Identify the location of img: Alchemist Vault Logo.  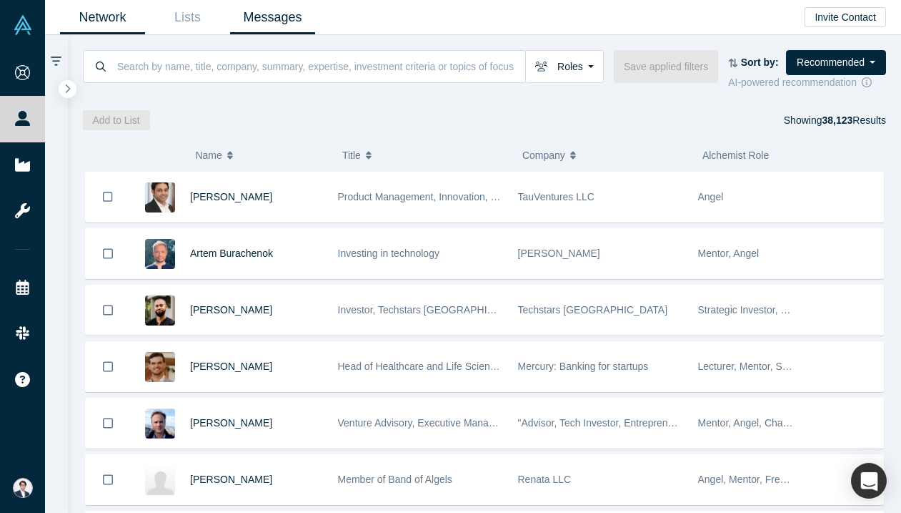
(23, 25).